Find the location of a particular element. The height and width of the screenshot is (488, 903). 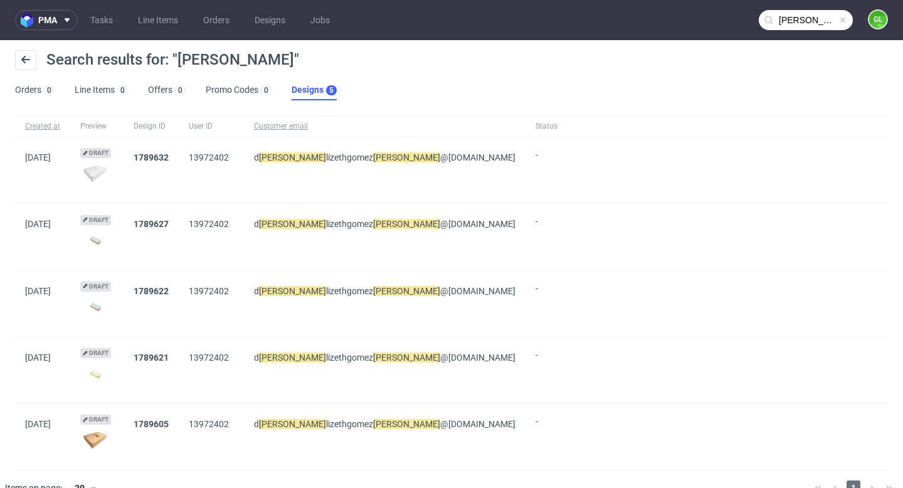

a: 1789627 is located at coordinates (151, 224).